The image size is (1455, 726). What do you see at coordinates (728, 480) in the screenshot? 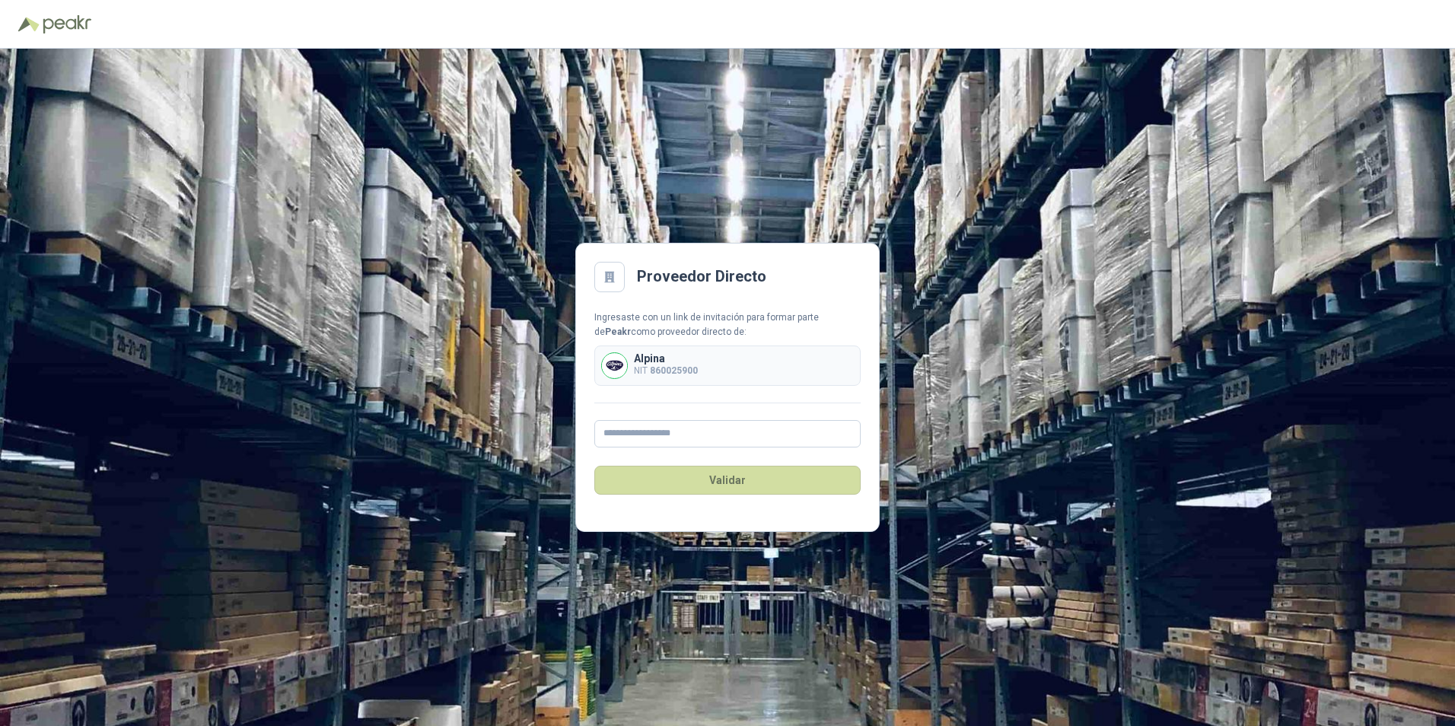
I see `button: Validar` at bounding box center [728, 480].